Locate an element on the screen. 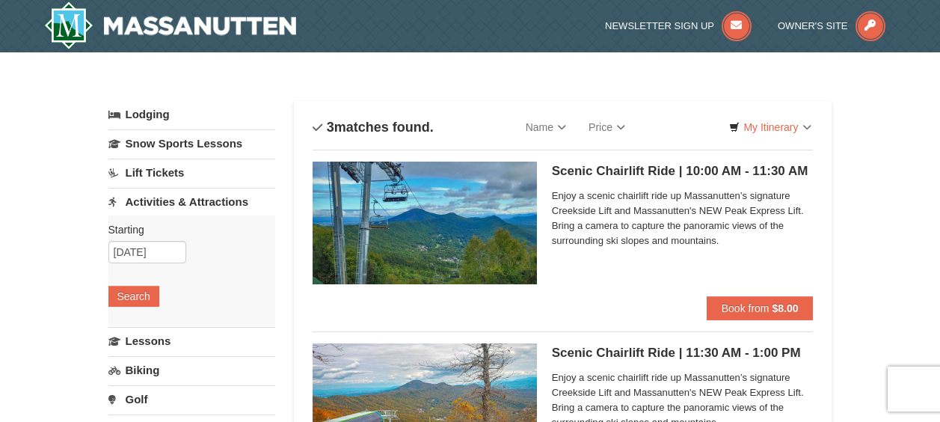 The width and height of the screenshot is (940, 422). a: Massanutten Resort is located at coordinates (170, 25).